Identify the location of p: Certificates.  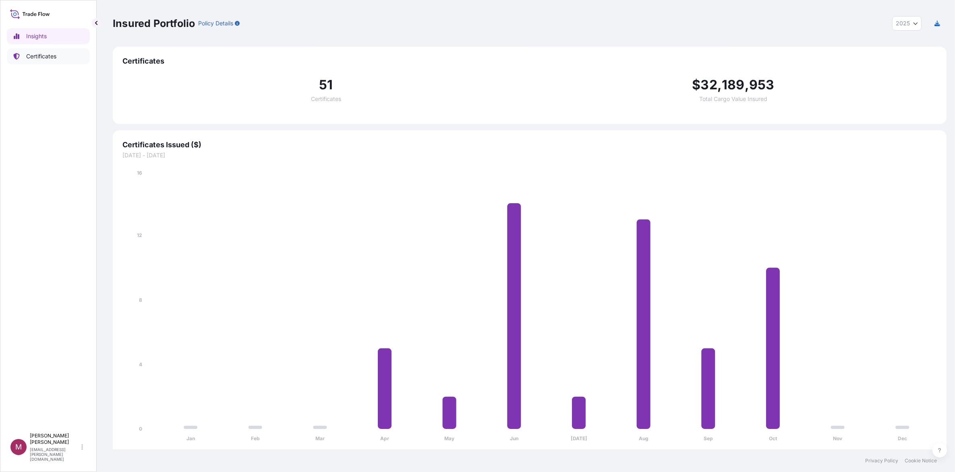
(41, 56).